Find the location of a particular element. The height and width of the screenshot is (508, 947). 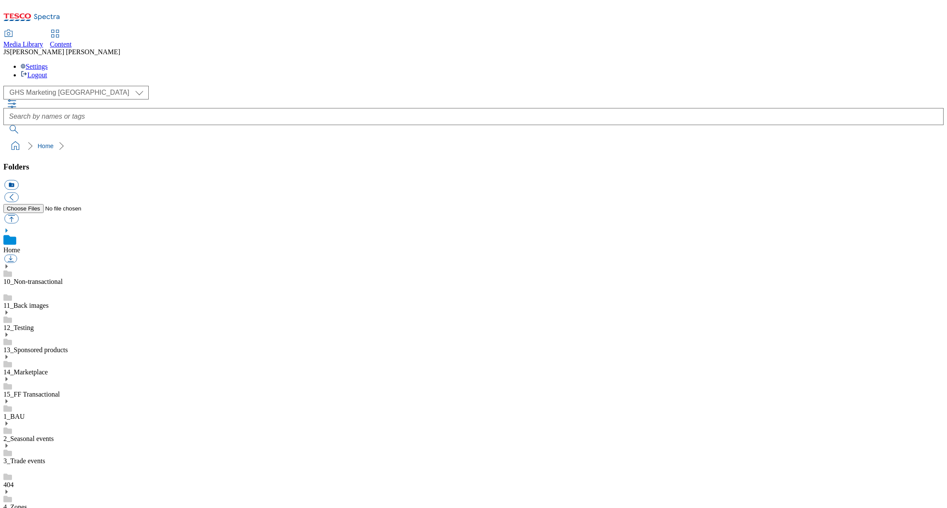

a: 12_Testing is located at coordinates (18, 328).